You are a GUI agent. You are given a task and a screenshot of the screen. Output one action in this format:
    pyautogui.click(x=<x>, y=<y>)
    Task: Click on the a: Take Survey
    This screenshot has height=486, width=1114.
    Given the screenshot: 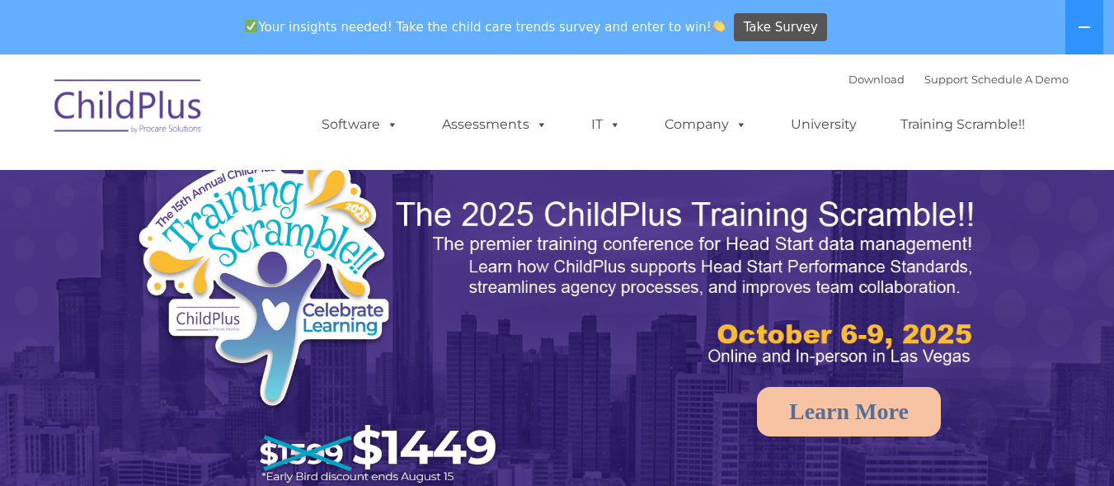 What is the action you would take?
    pyautogui.click(x=780, y=27)
    